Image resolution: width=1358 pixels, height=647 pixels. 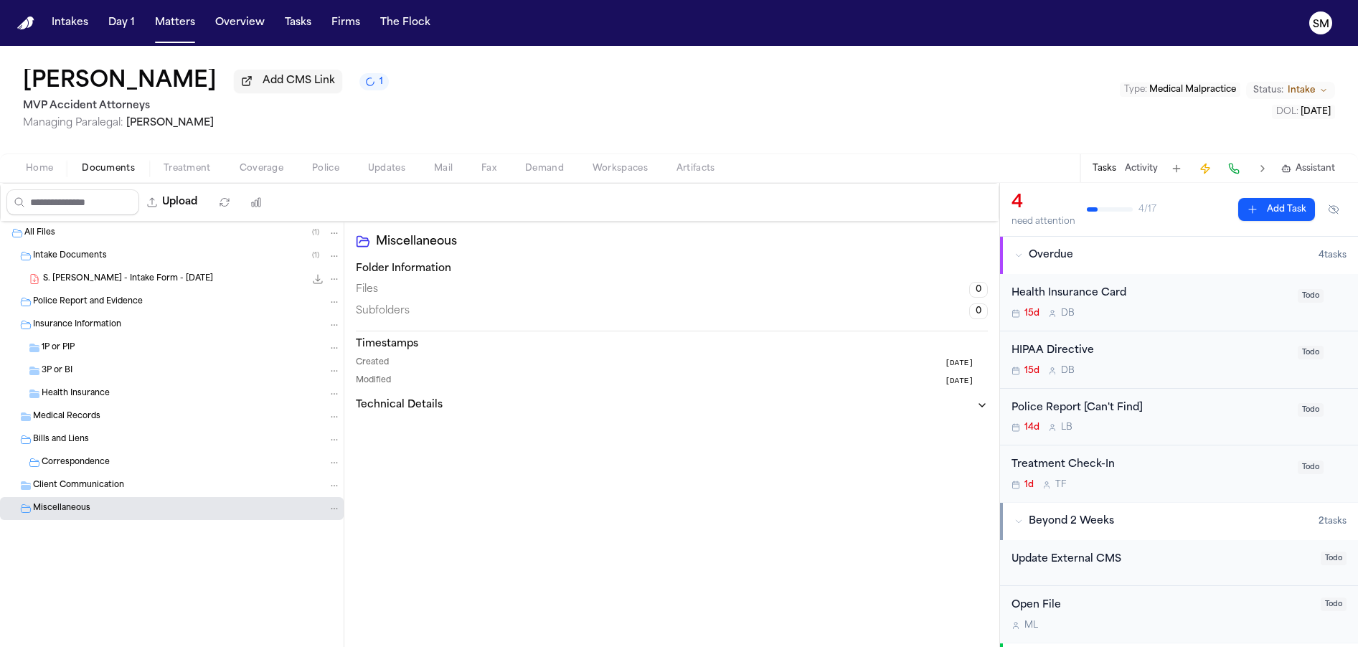 What do you see at coordinates (372, 363) in the screenshot?
I see `span: Created` at bounding box center [372, 363].